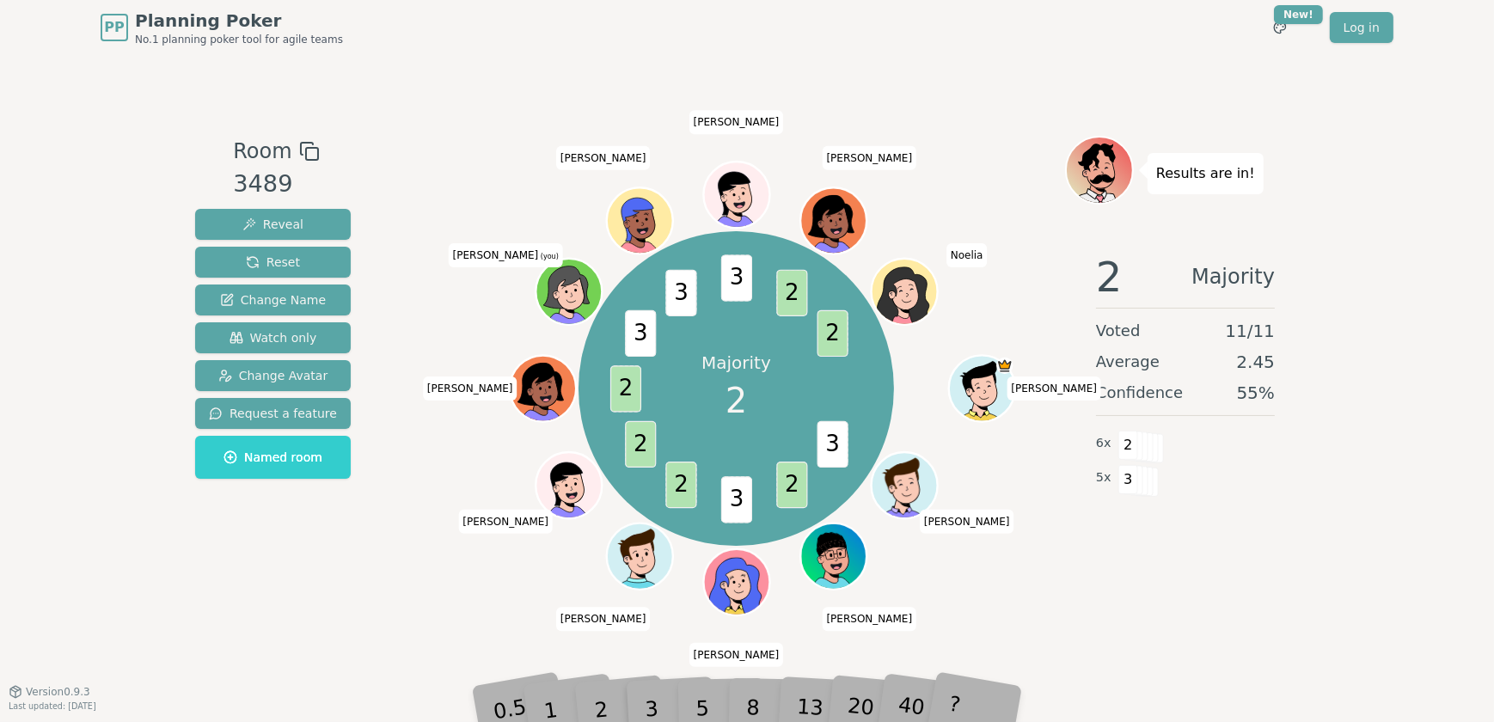  I want to click on span: Lukas is the host, so click(1004, 365).